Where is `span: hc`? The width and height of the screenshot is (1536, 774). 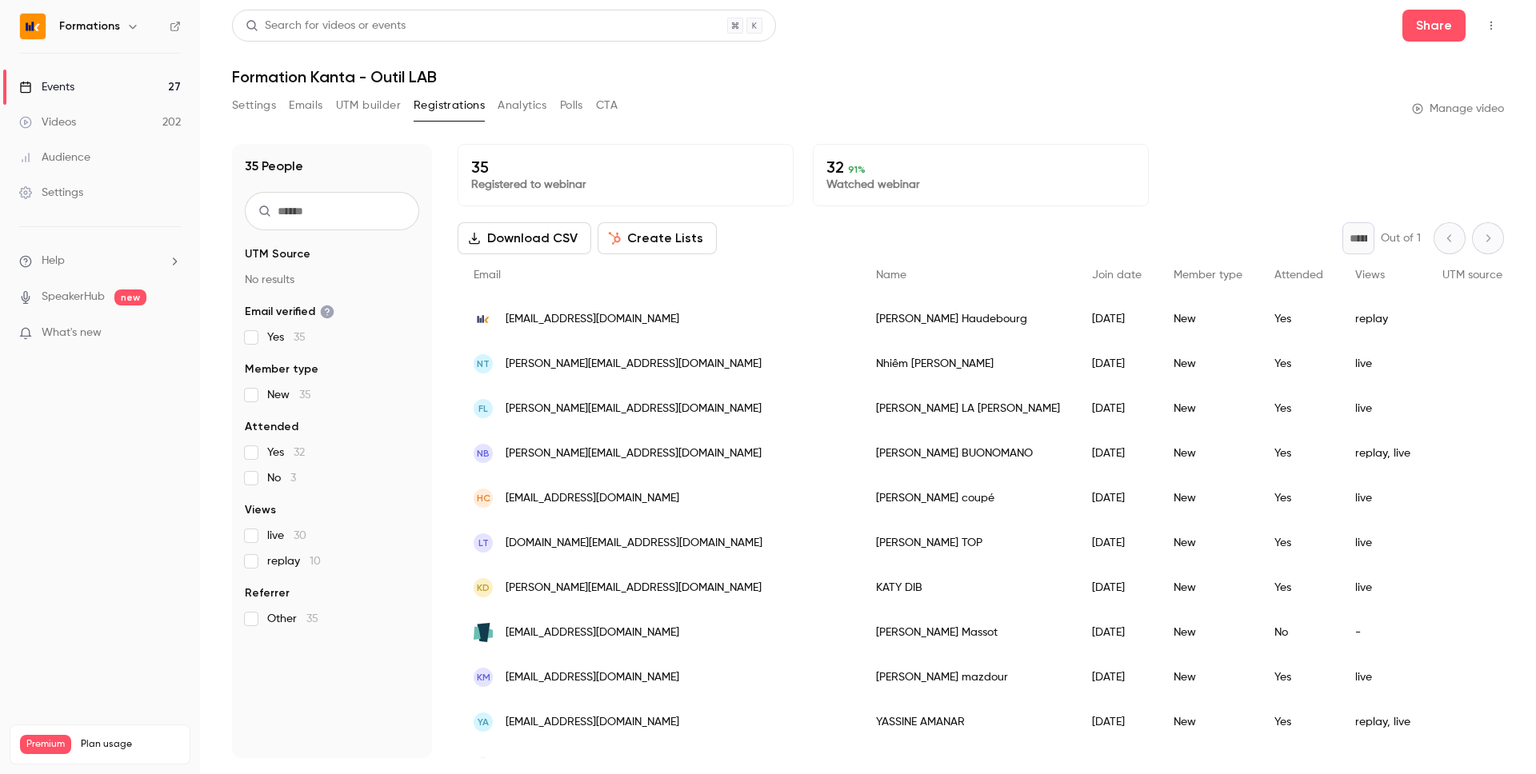
span: hc is located at coordinates (483, 498).